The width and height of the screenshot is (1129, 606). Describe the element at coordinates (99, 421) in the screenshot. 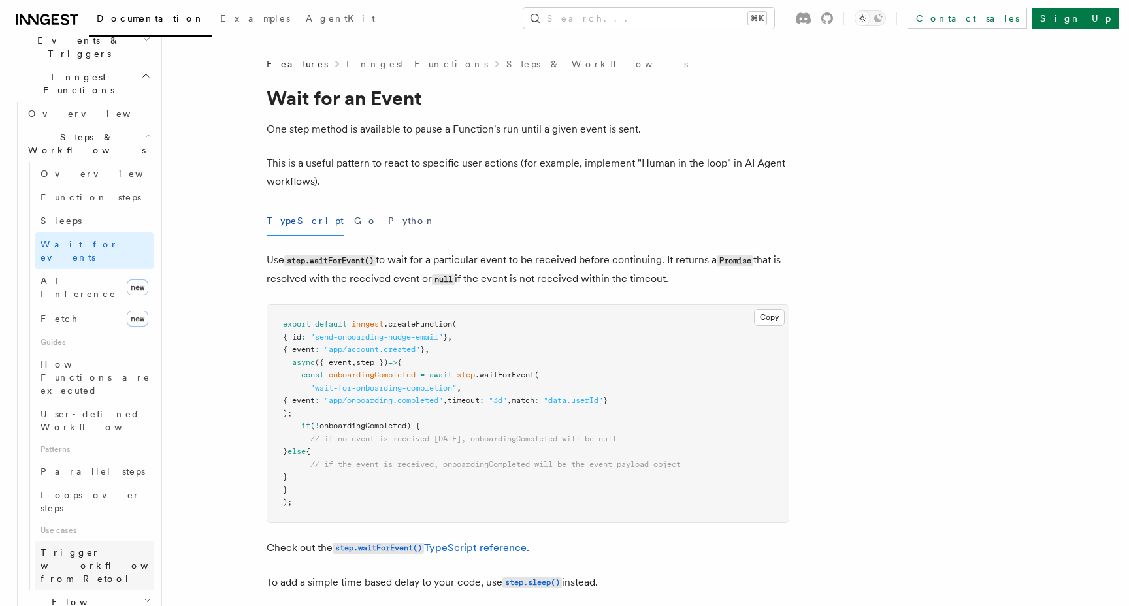

I see `span: User-defined Workflows` at that location.